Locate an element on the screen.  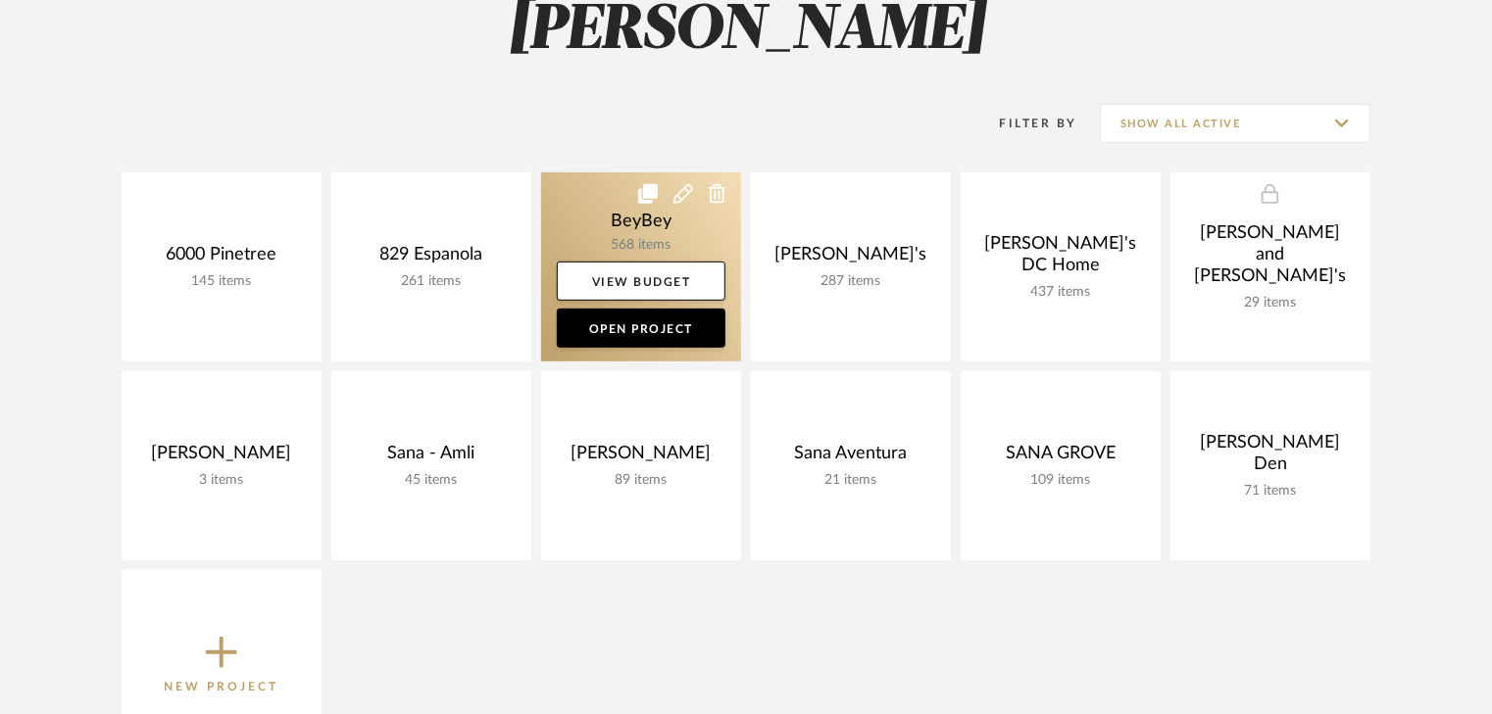
div: 261 items is located at coordinates (431, 281).